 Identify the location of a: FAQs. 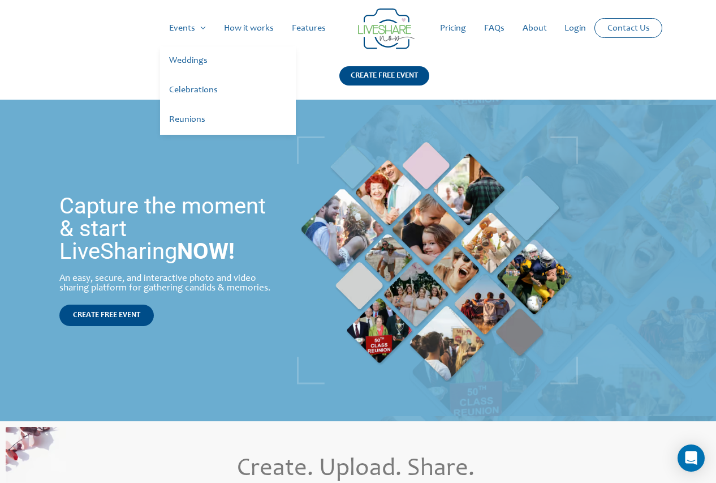
(495, 28).